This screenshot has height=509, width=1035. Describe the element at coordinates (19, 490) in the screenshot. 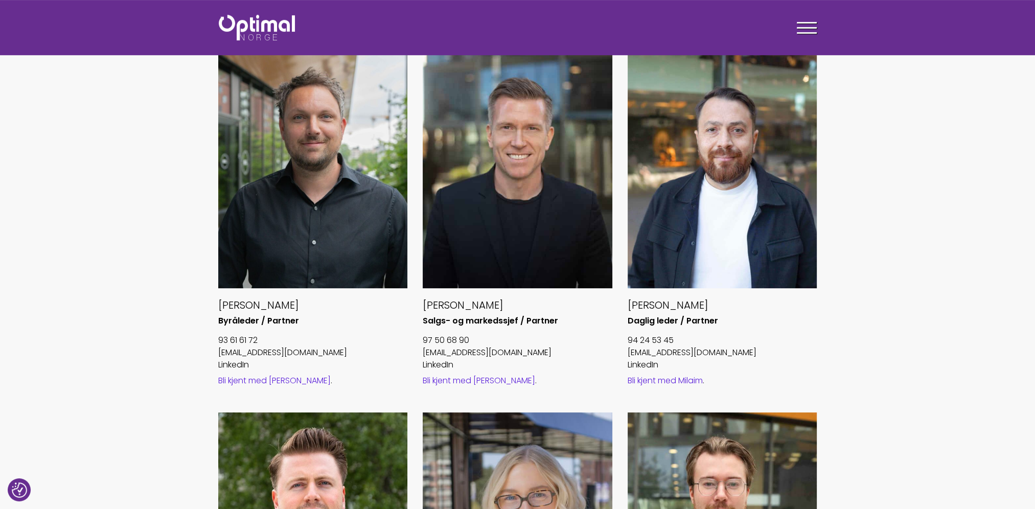

I see `img: Revisit consent button` at that location.